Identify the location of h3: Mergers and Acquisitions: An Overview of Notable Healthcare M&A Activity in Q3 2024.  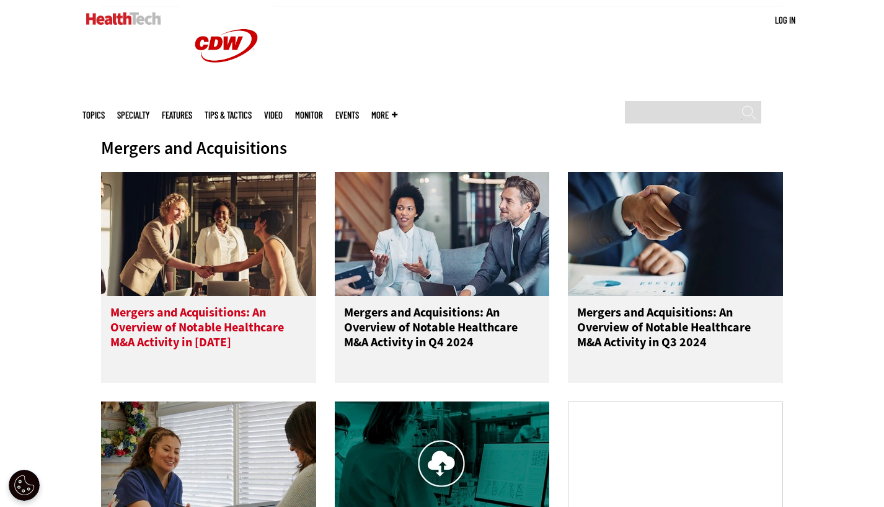
(675, 330).